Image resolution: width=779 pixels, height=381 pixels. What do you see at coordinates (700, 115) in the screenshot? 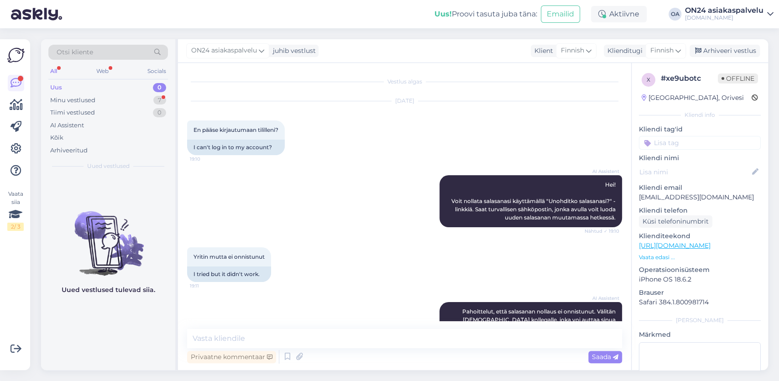
I see `div: Kliendi info` at bounding box center [700, 115].